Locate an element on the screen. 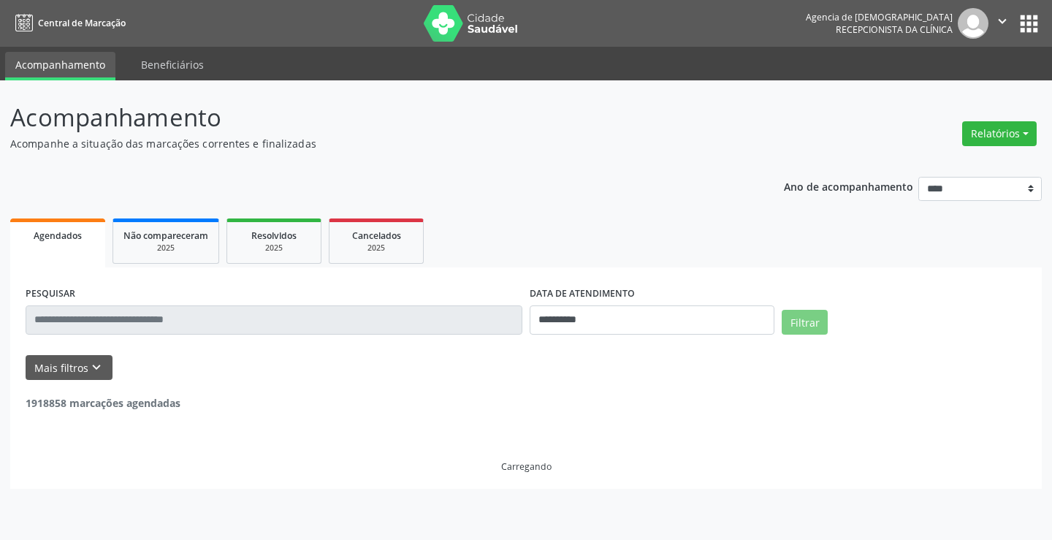 Image resolution: width=1052 pixels, height=540 pixels. a: Beneficiários is located at coordinates (172, 64).